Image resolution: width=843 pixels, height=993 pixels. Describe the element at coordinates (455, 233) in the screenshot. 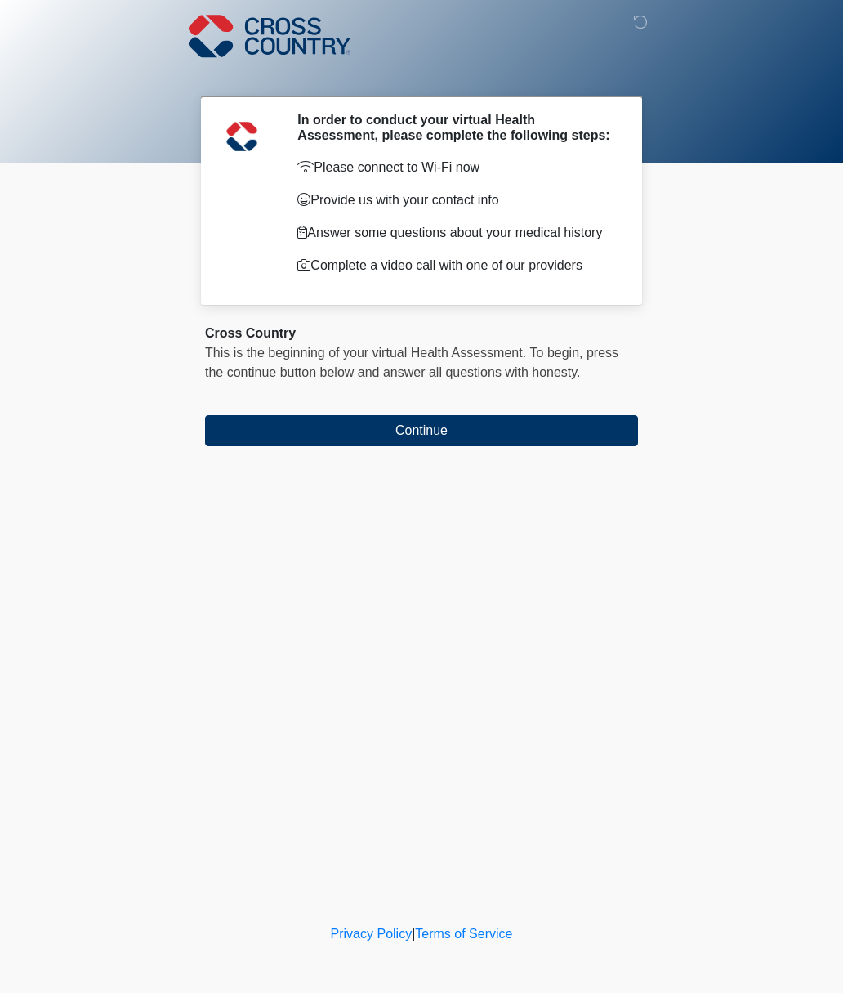

I see `p: Answer some questions about your medical history` at that location.